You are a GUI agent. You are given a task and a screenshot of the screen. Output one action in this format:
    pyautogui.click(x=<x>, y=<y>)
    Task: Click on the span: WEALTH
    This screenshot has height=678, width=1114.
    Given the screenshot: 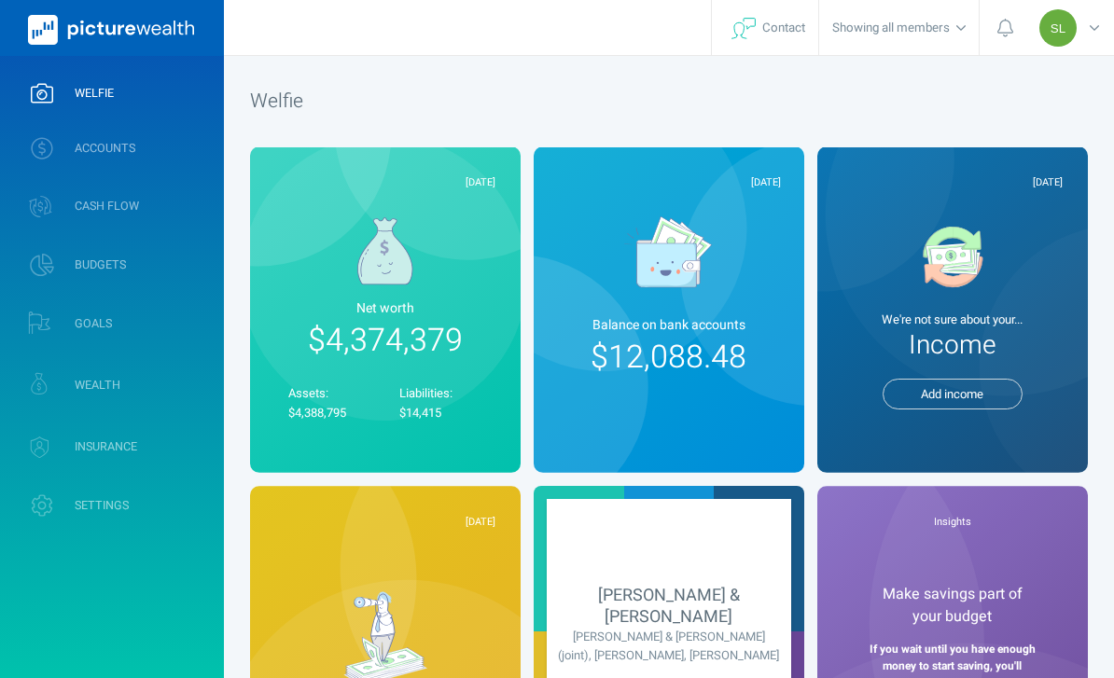 What is the action you would take?
    pyautogui.click(x=97, y=385)
    